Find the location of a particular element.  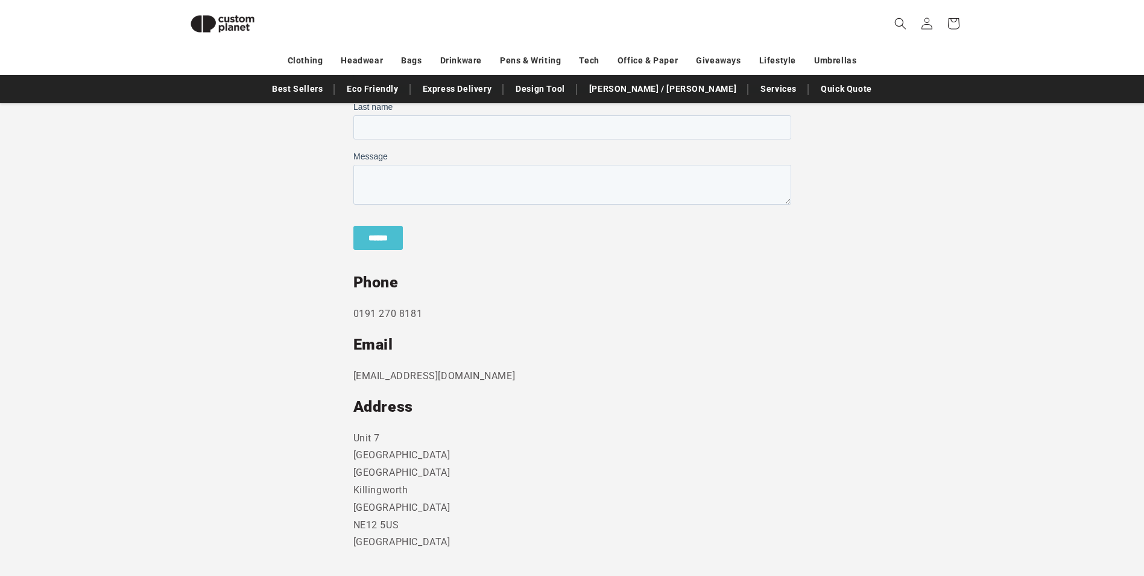

p: 0191 270 8181 is located at coordinates (573, 314).